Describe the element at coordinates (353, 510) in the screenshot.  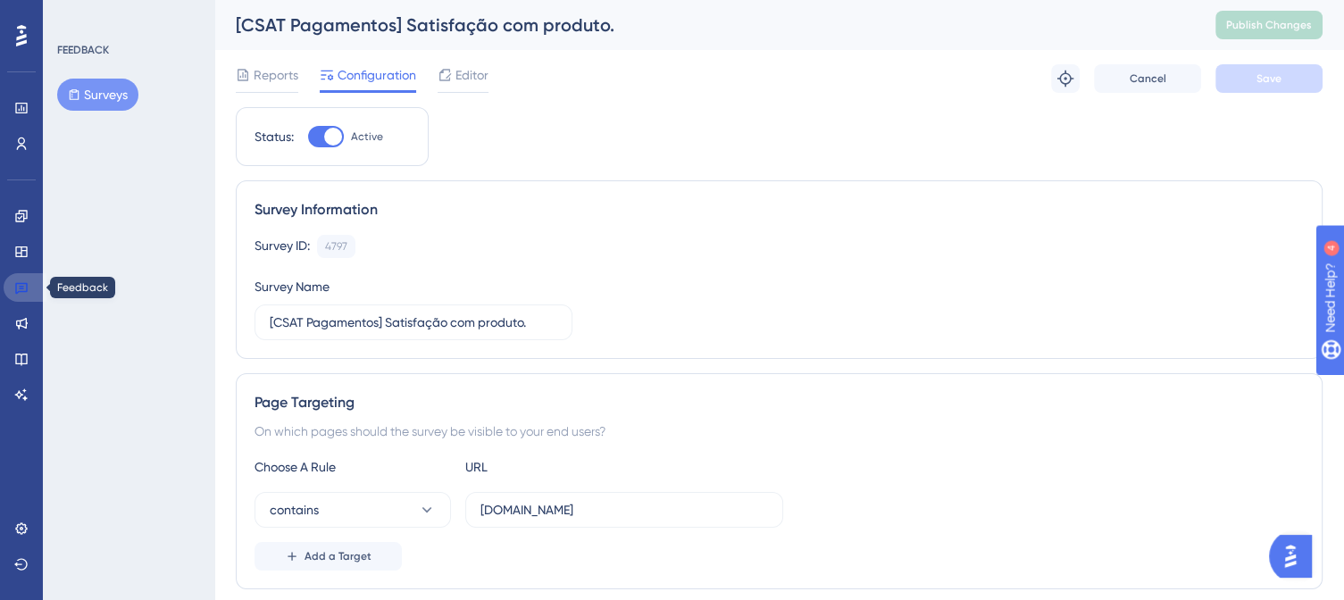
I see `button: contains` at that location.